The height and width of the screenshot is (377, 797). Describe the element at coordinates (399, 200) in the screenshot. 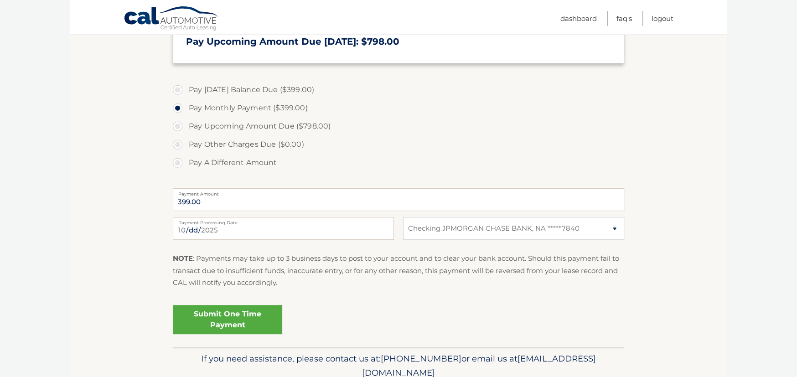

I see `input: Payment Amount` at that location.